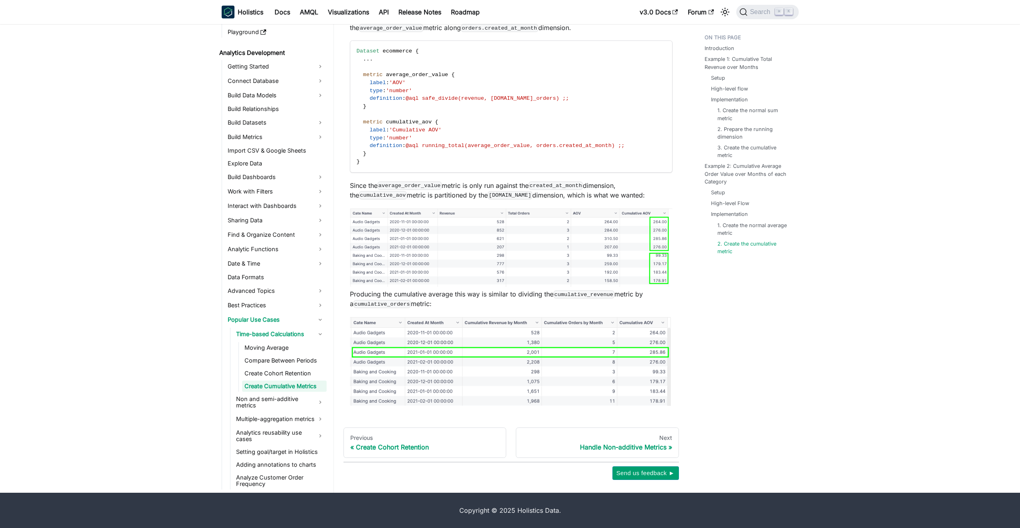 This screenshot has height=528, width=1020. I want to click on div: Previous, so click(425, 438).